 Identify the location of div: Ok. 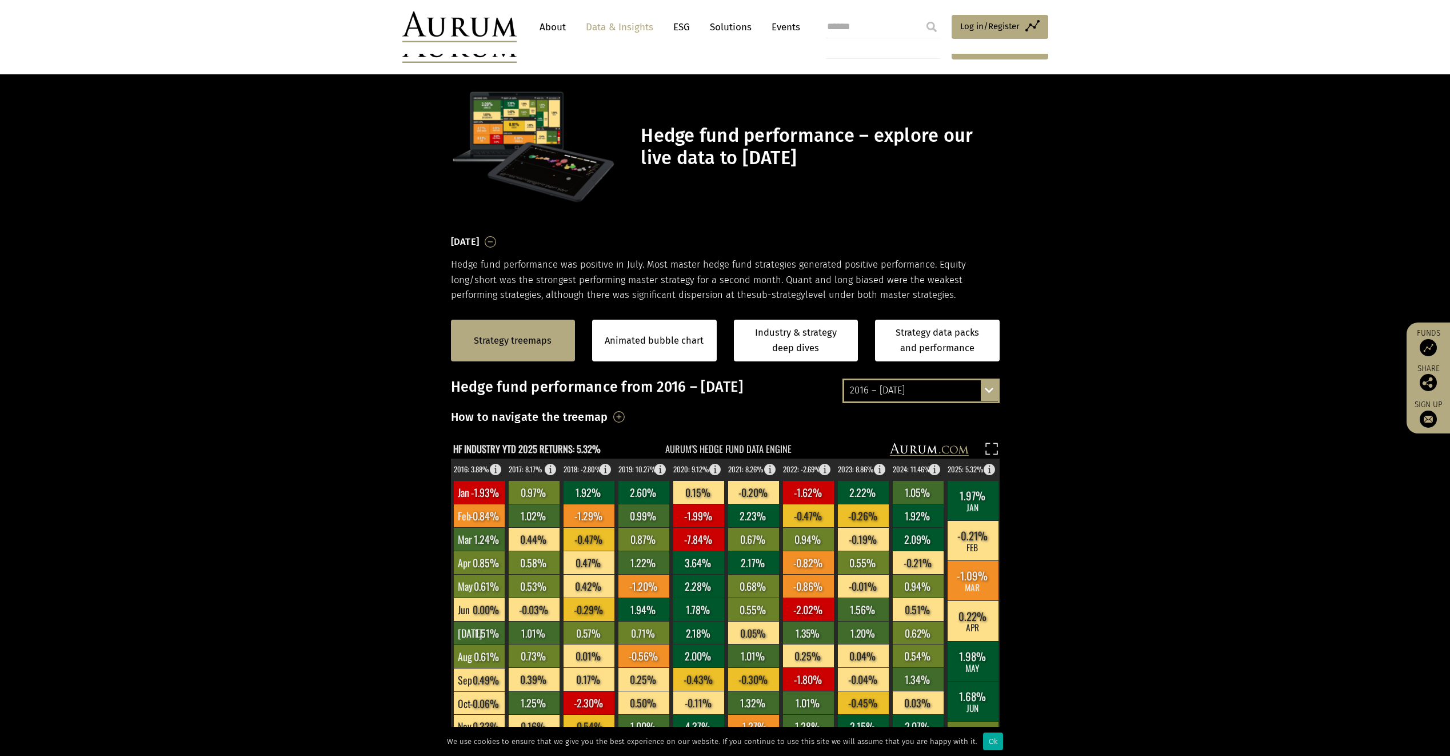
(993, 741).